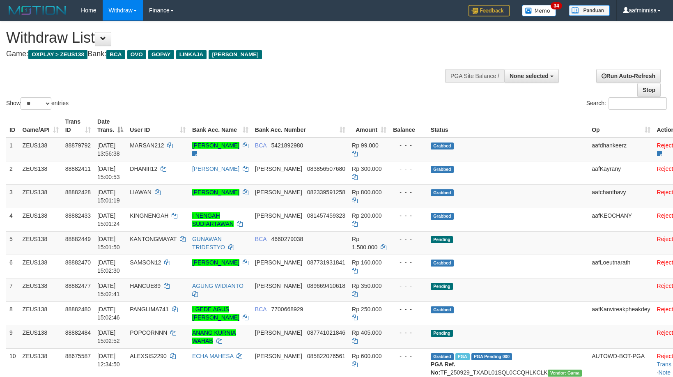 The image size is (673, 377). I want to click on span: 34, so click(556, 6).